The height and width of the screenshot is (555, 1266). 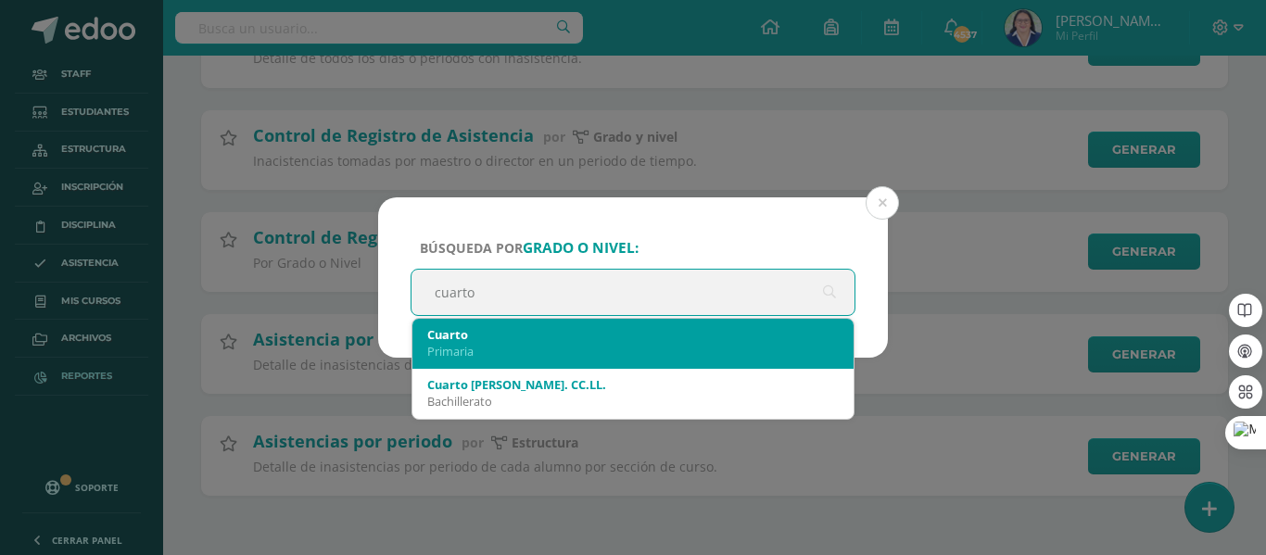 I want to click on input: ej. Primero primaria, etc., so click(x=633, y=292).